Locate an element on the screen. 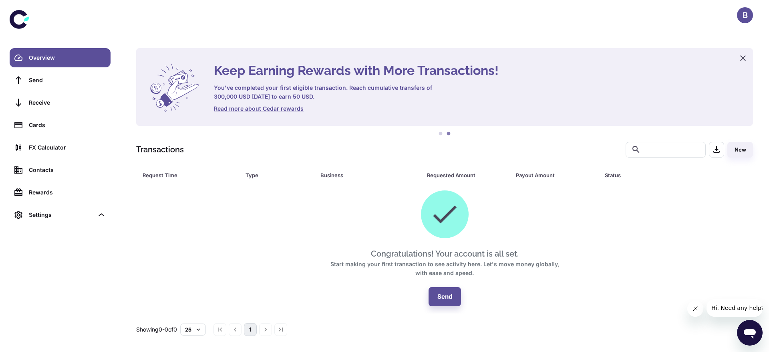 Image resolution: width=769 pixels, height=352 pixels. h6: Start making your first transaction to see activity here. Let's move money globally, with ease an... is located at coordinates (444, 268).